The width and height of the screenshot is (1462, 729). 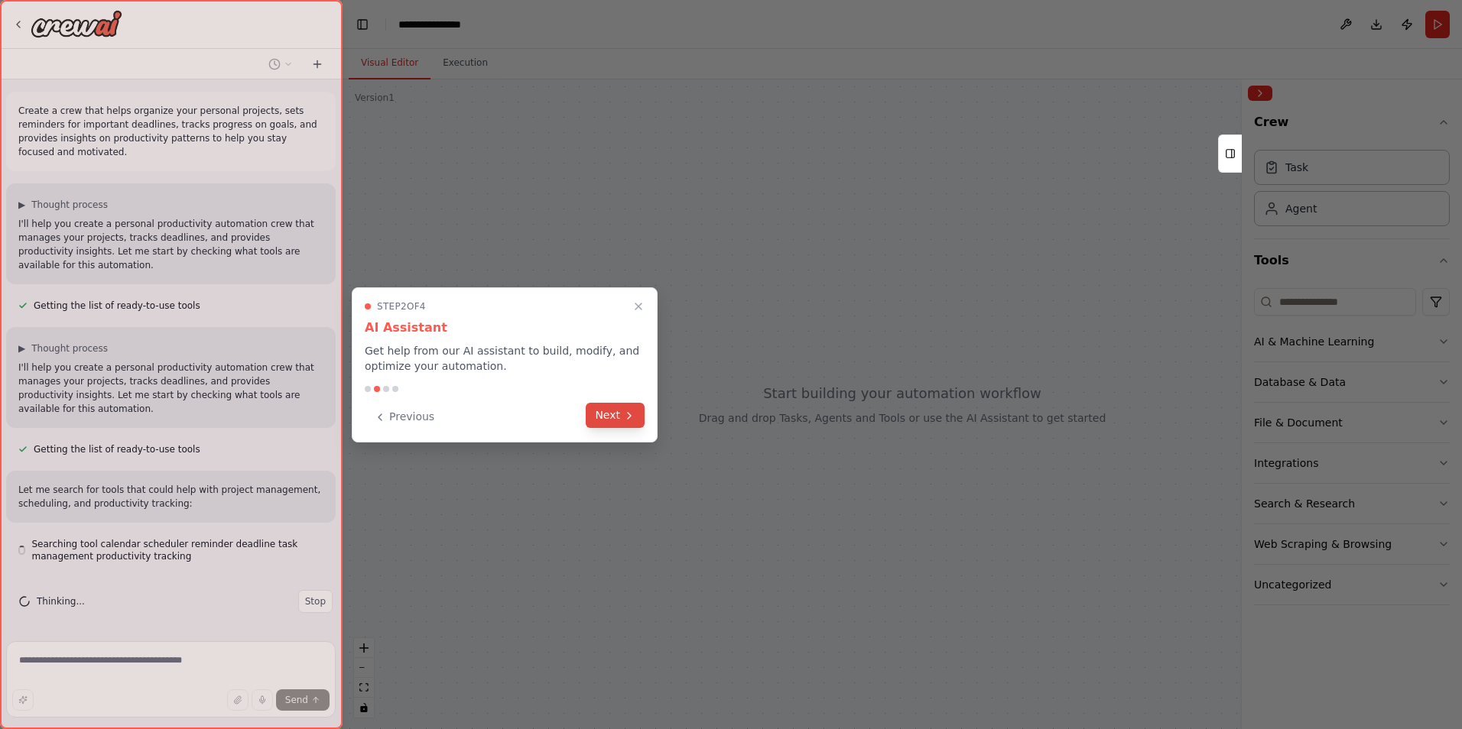 I want to click on button: Hide left sidebar, so click(x=362, y=24).